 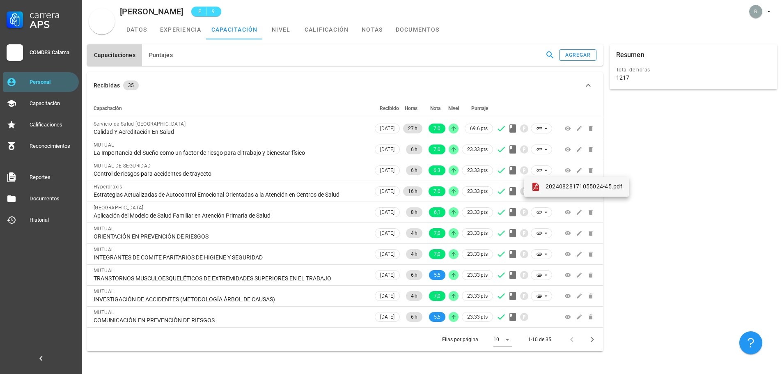 I want to click on button: Capacitaciones, so click(x=115, y=55).